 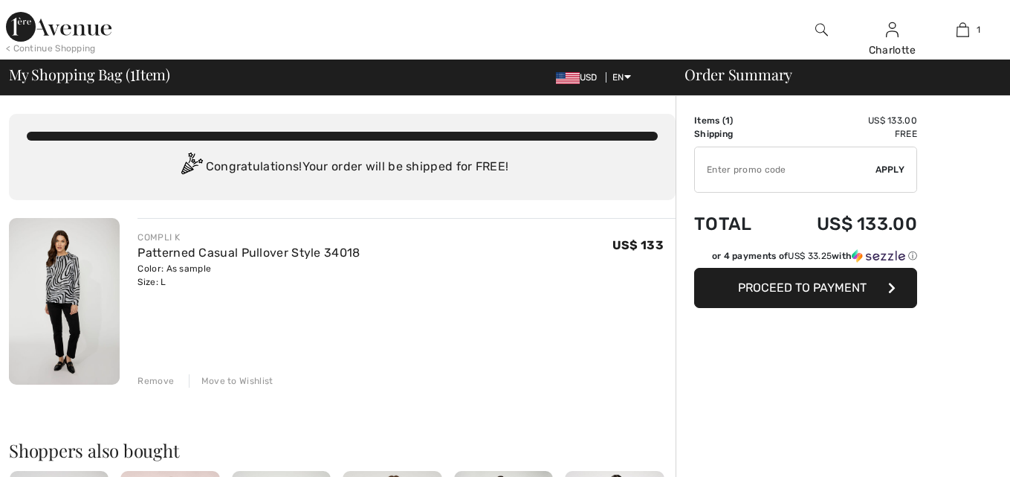 What do you see at coordinates (815, 256) in the screenshot?
I see `div: or 4 payments of with` at bounding box center [815, 256].